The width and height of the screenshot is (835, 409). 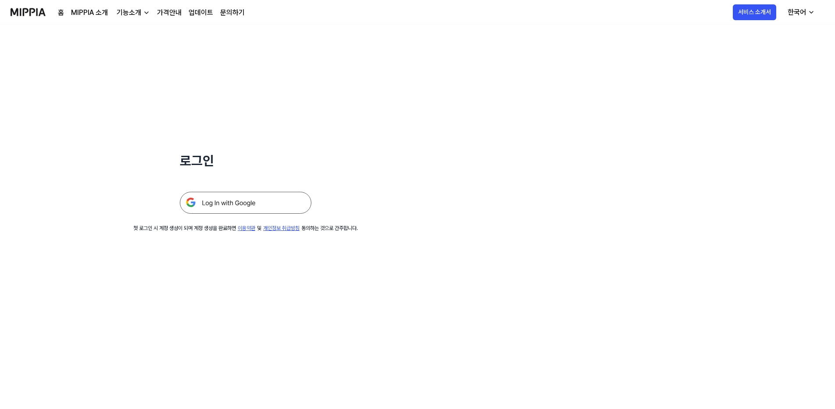 I want to click on a: 업데이트, so click(x=201, y=13).